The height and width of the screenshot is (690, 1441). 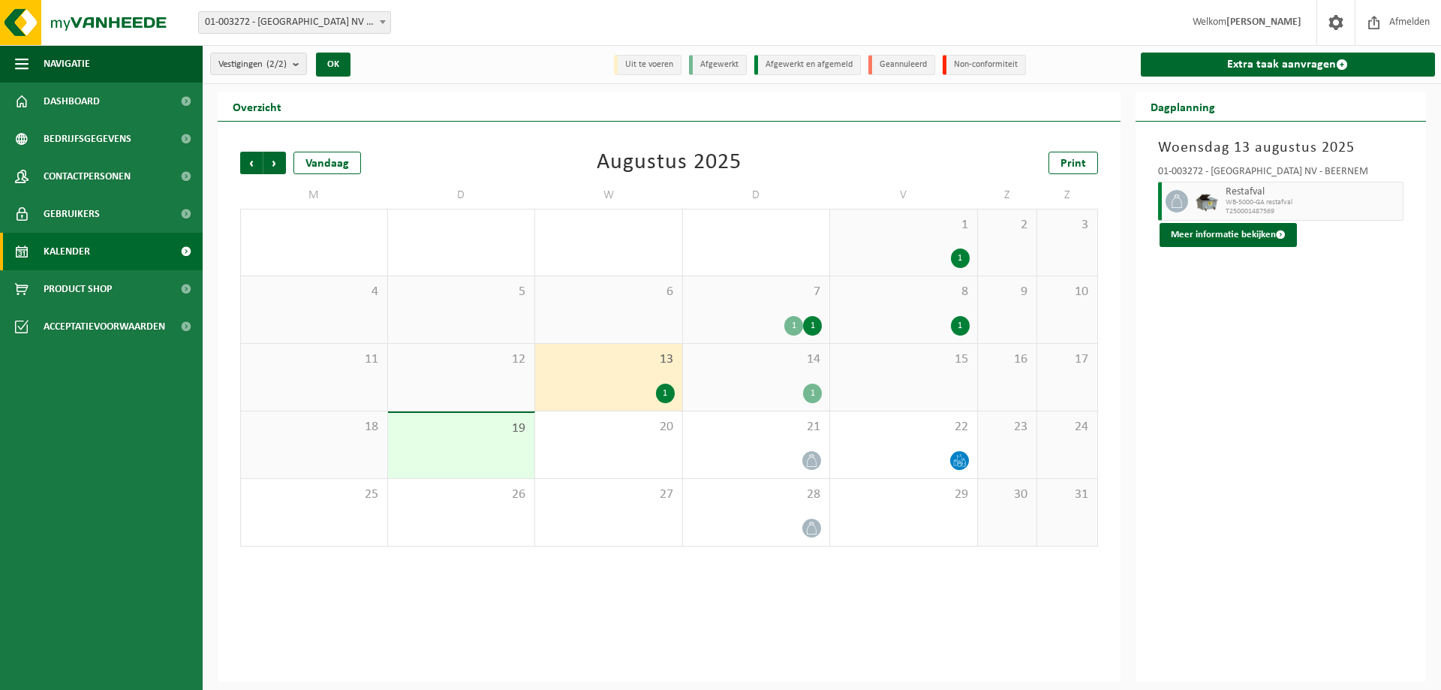 What do you see at coordinates (1282, 148) in the screenshot?
I see `h3: Woensdag 13 augustus 2025` at bounding box center [1282, 148].